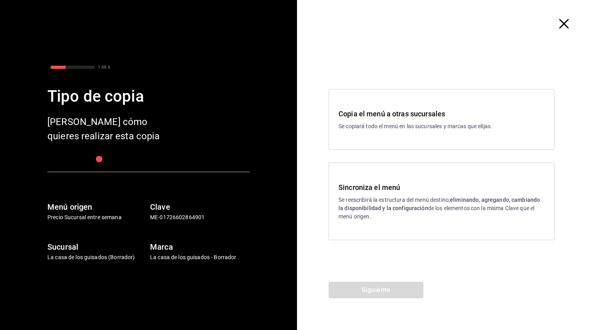  What do you see at coordinates (442, 208) in the screenshot?
I see `p: Se reescribirá la estructura del menú destino; de los elementos con la misma Clave que el menú or...` at bounding box center [442, 208].